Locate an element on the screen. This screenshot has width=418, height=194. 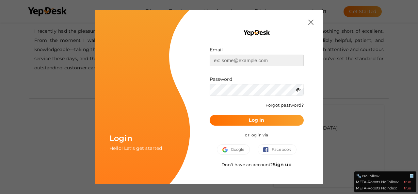
img: facebook.svg is located at coordinates (268, 150).